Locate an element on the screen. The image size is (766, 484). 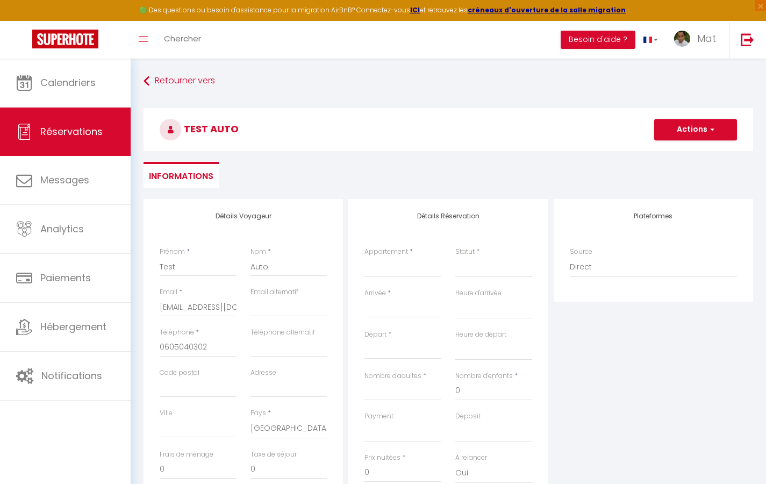
span: Hébergement is located at coordinates (73, 326).